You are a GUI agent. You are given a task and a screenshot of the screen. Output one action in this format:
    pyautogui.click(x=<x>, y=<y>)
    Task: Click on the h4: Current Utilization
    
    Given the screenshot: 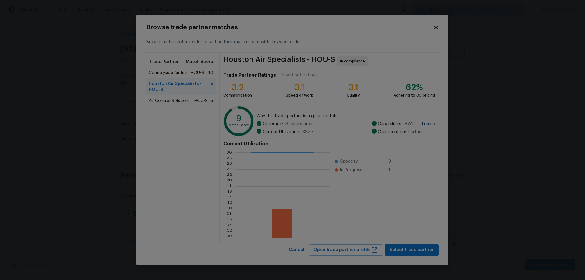 What is the action you would take?
    pyautogui.click(x=329, y=144)
    